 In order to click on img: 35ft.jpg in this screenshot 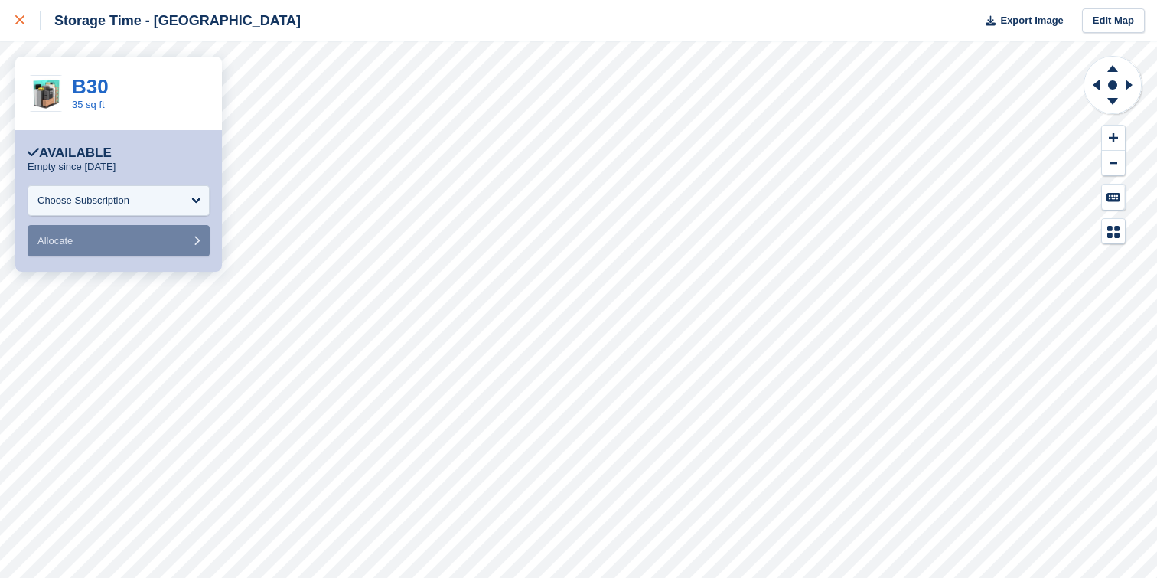, I will do `click(46, 93)`.